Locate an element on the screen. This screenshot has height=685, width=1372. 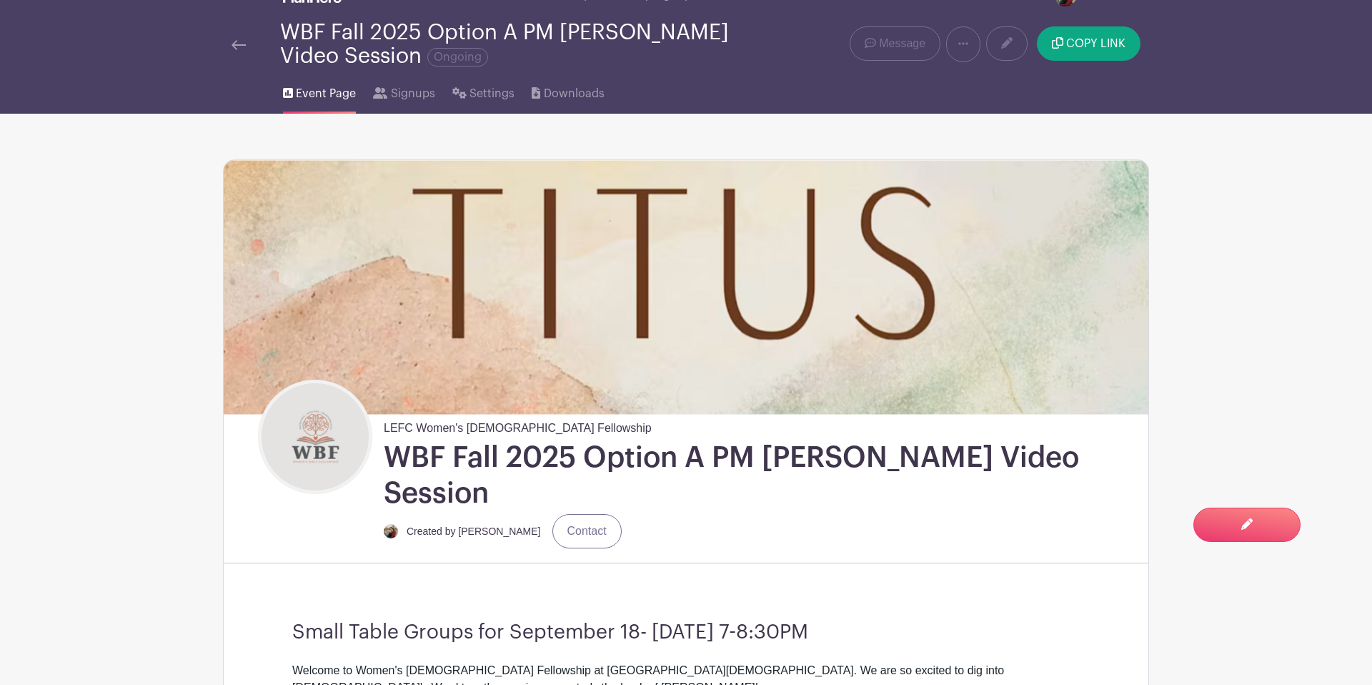
img: 1FBAD658-73F6-4E4B-B59F-CB0C05CD4BD1.jpeg is located at coordinates (391, 531).